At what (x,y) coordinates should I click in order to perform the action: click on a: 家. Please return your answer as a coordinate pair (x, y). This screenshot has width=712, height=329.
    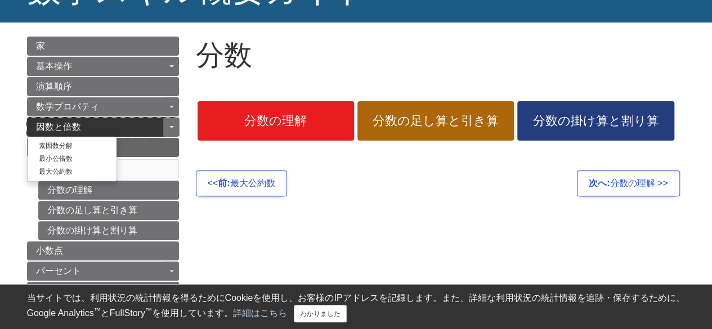
    Looking at the image, I should click on (103, 46).